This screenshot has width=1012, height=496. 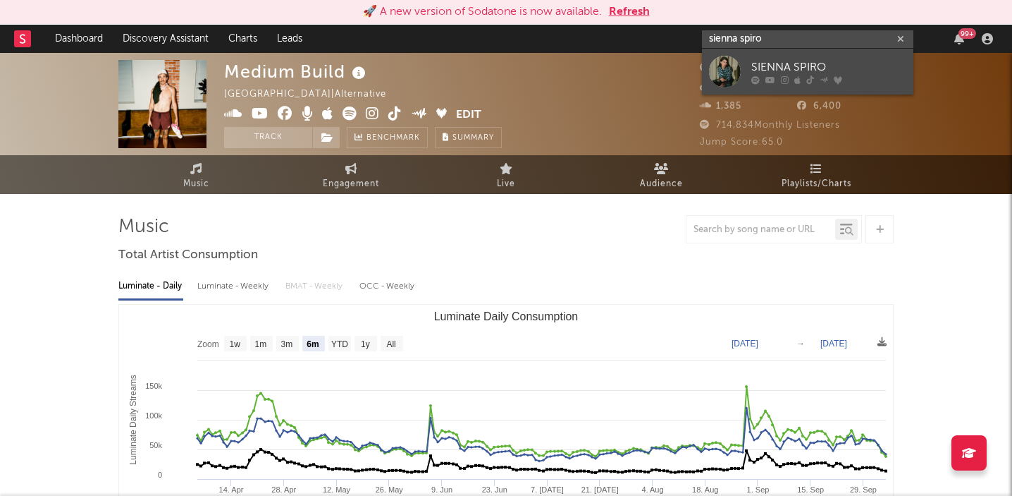 What do you see at coordinates (727, 87) in the screenshot?
I see `span: 215,700` at bounding box center [727, 87].